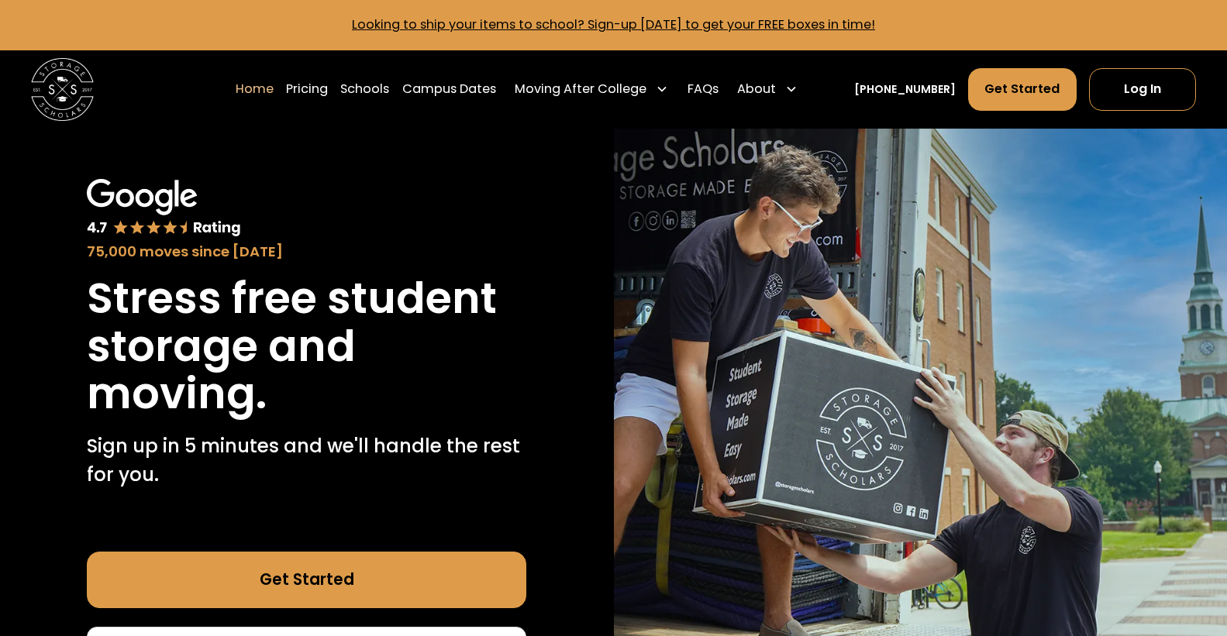 The width and height of the screenshot is (1227, 636). I want to click on a: home, so click(62, 89).